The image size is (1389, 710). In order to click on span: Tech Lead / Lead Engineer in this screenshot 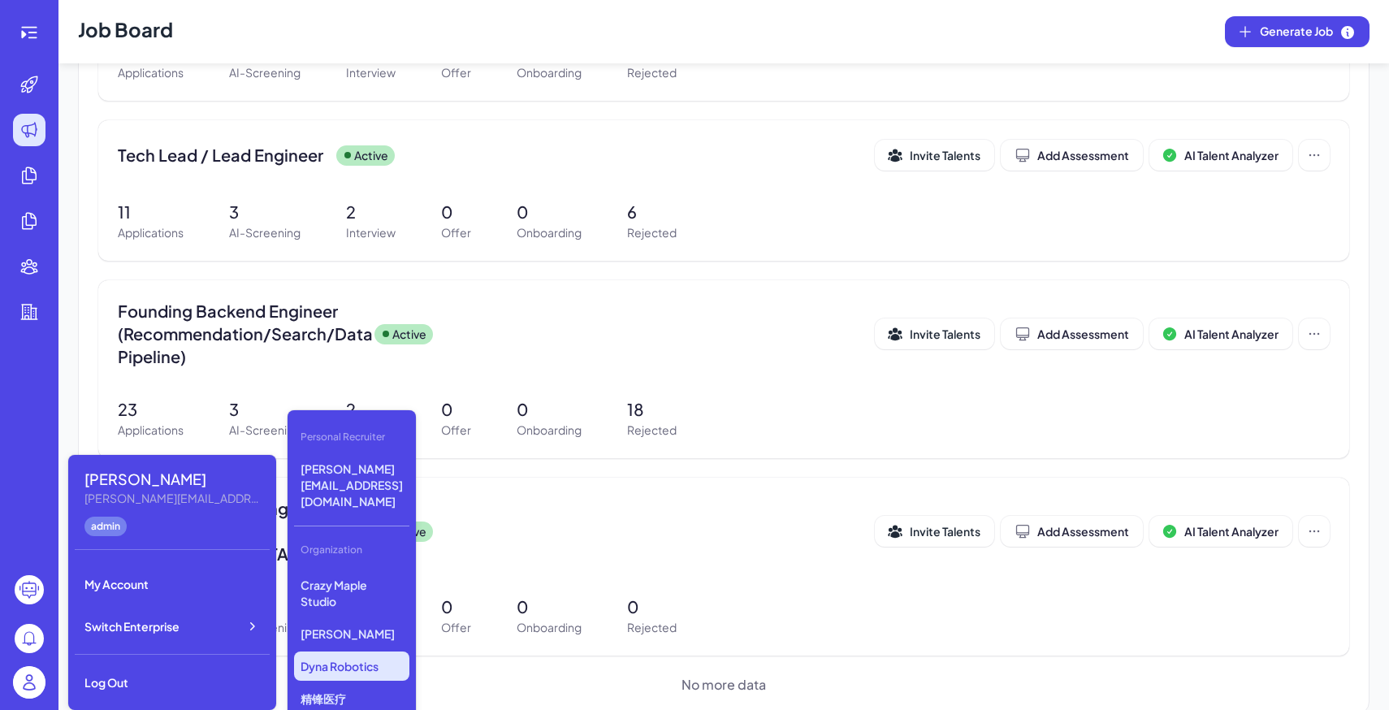, I will do `click(220, 155)`.